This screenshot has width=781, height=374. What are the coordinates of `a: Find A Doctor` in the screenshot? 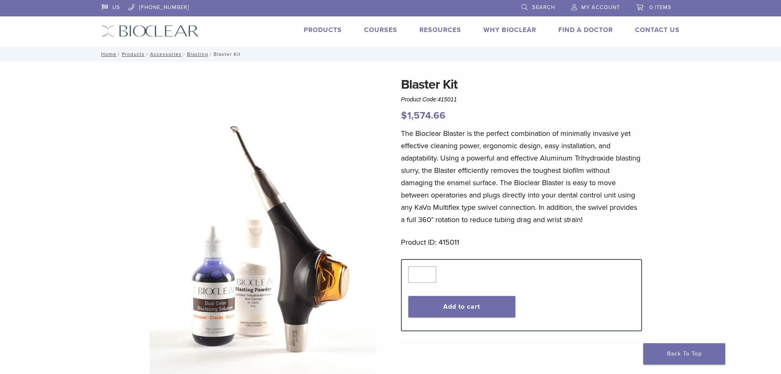 It's located at (586, 30).